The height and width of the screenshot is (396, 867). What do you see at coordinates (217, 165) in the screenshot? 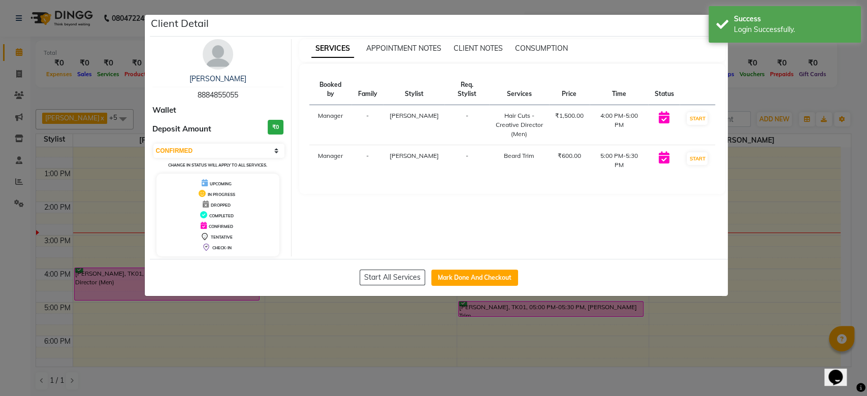
I see `small: Change in status will apply to all services.` at bounding box center [217, 165].